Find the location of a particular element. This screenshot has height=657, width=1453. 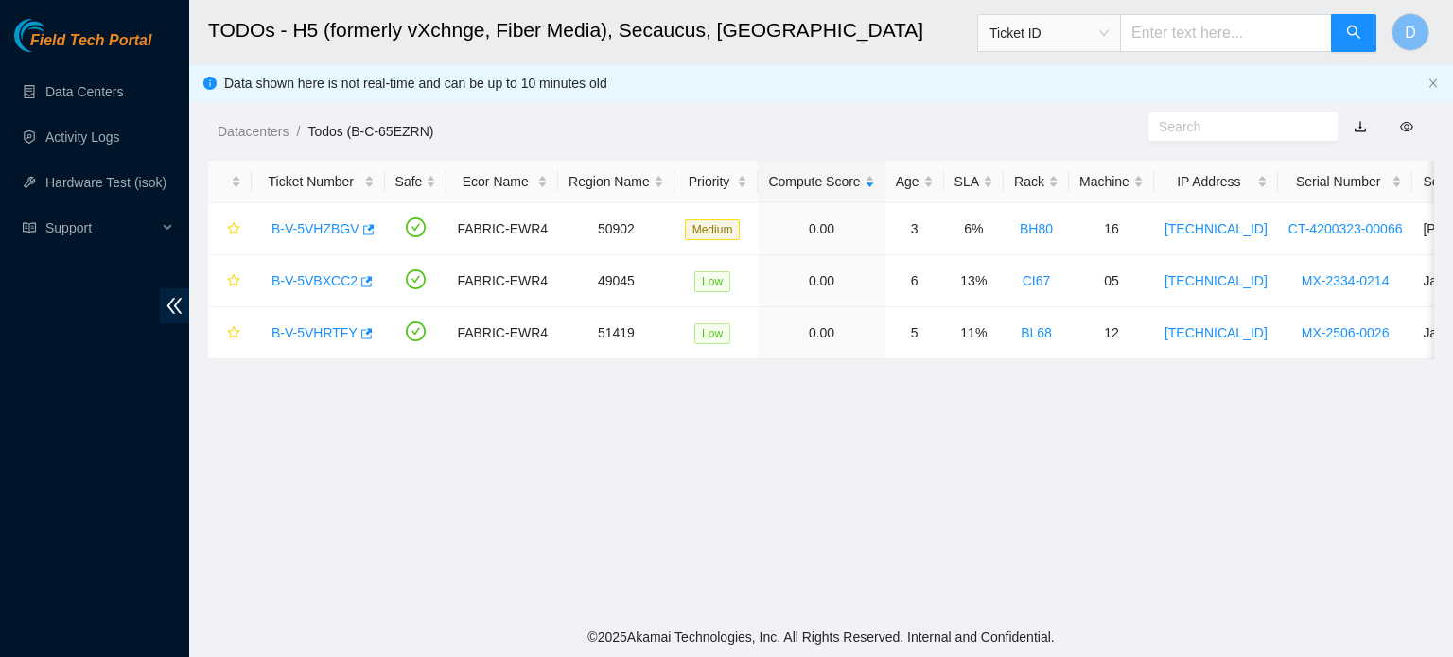

a: B-V-5VHZBGV is located at coordinates (315, 229).